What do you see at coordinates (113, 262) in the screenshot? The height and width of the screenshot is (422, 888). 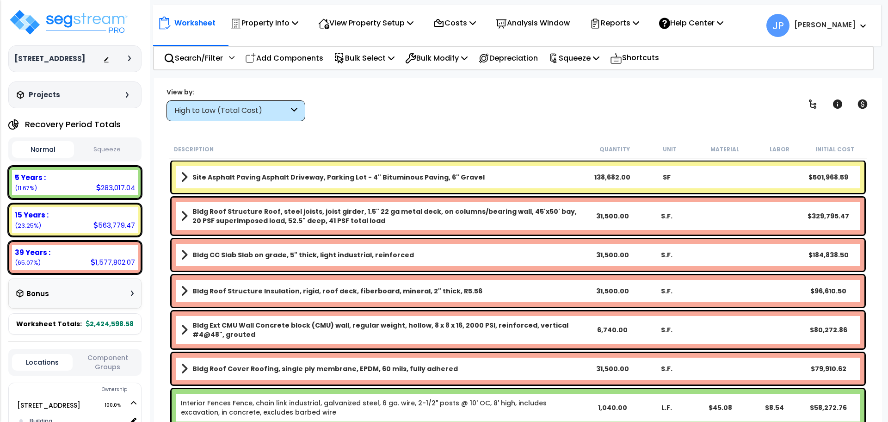 I see `div: 1,577,802.07` at bounding box center [113, 262].